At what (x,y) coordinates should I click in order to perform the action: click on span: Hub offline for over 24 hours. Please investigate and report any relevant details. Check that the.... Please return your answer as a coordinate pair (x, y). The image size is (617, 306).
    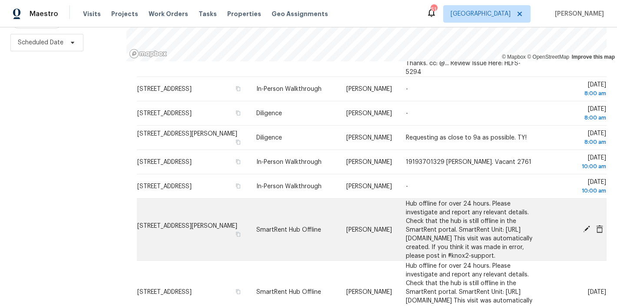
    Looking at the image, I should click on (469, 230).